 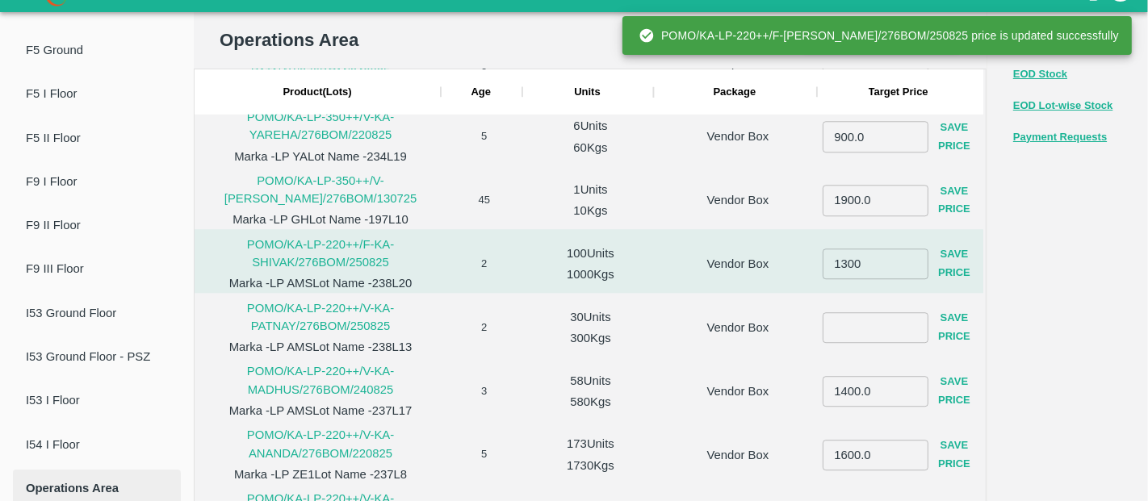 What do you see at coordinates (590, 148) in the screenshot?
I see `div: 60 Kgs` at bounding box center [590, 148].